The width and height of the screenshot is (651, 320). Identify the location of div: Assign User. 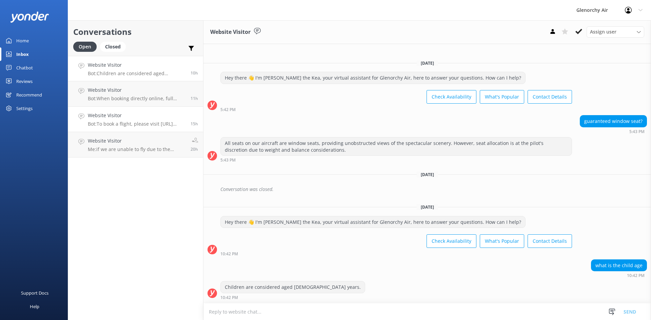
(615, 32).